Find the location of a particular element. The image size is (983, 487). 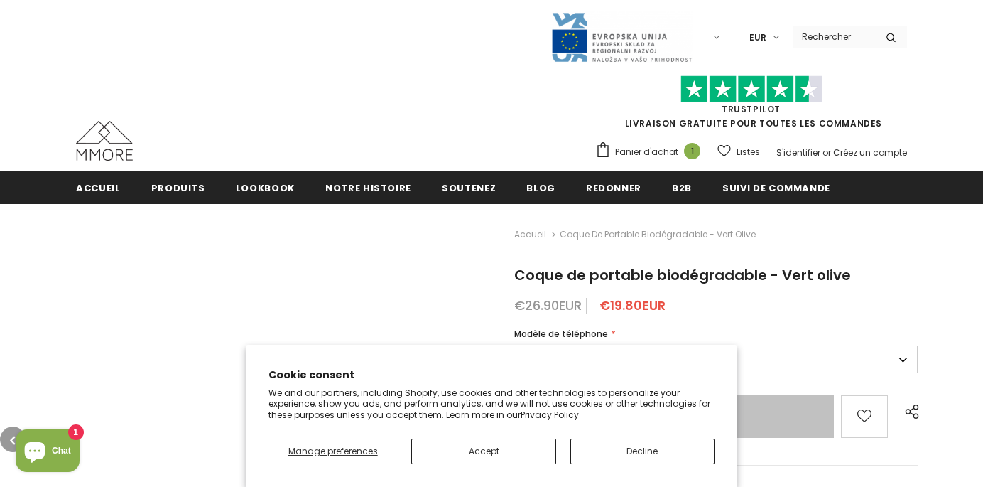

inbox-online-store-chat: Shopify online store chat is located at coordinates (48, 452).